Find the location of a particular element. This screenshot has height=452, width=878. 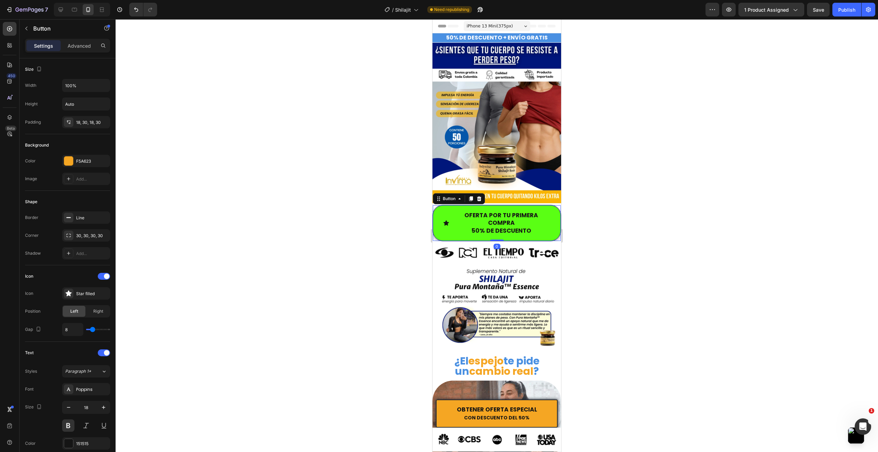

div: 151515 is located at coordinates (92, 443).